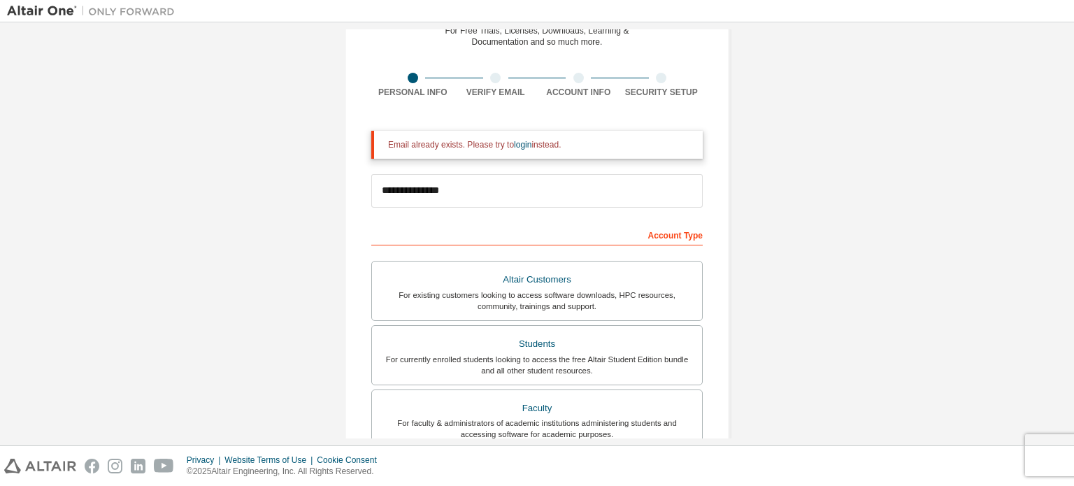 The image size is (1074, 486). Describe the element at coordinates (537, 365) in the screenshot. I see `div: For currently enrolled students looking to access the free Altair Student Edition bundle and all ...` at that location.